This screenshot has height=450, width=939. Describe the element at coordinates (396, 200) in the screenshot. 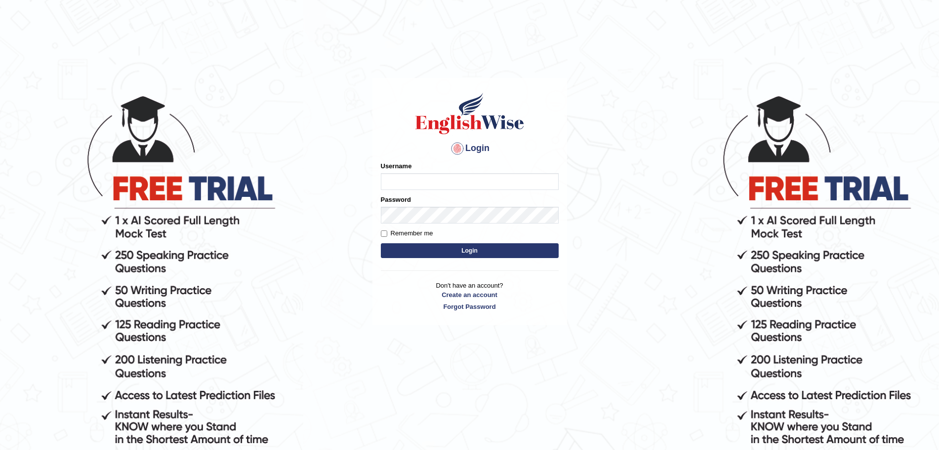

I see `label: Password` at that location.